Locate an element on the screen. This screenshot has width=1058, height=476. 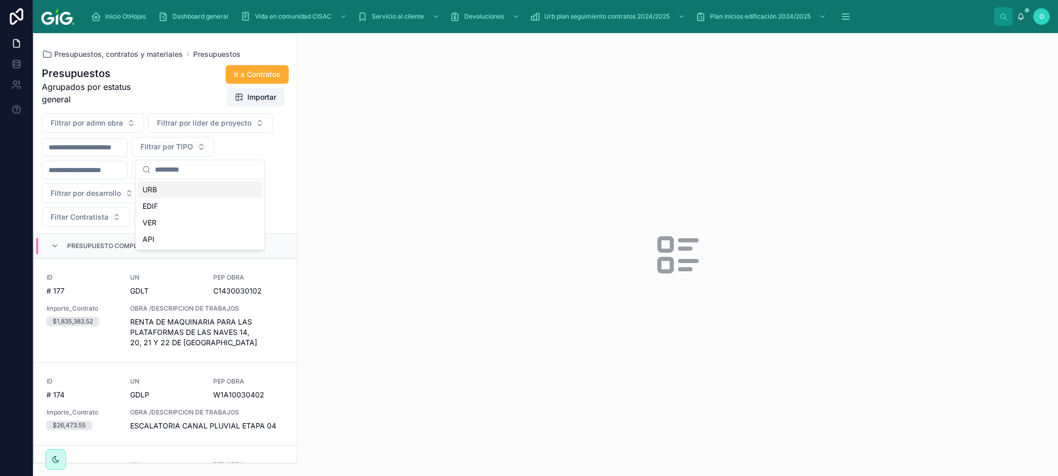
span: Devoluciones is located at coordinates (484, 17).